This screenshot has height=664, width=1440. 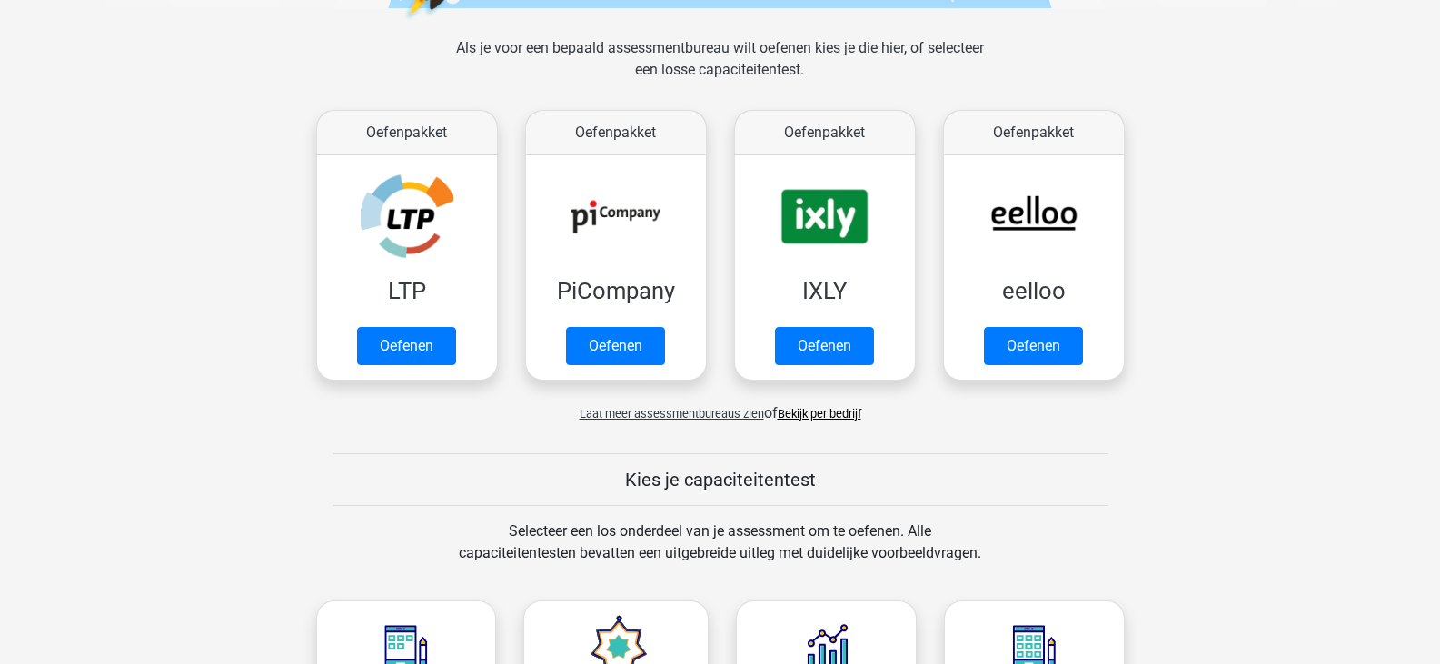 What do you see at coordinates (720, 70) in the screenshot?
I see `div: Als je voor een bepaald assessmentbureau wilt oefenen kies je die hier, of selecteer een losse ca...` at bounding box center [720, 70].